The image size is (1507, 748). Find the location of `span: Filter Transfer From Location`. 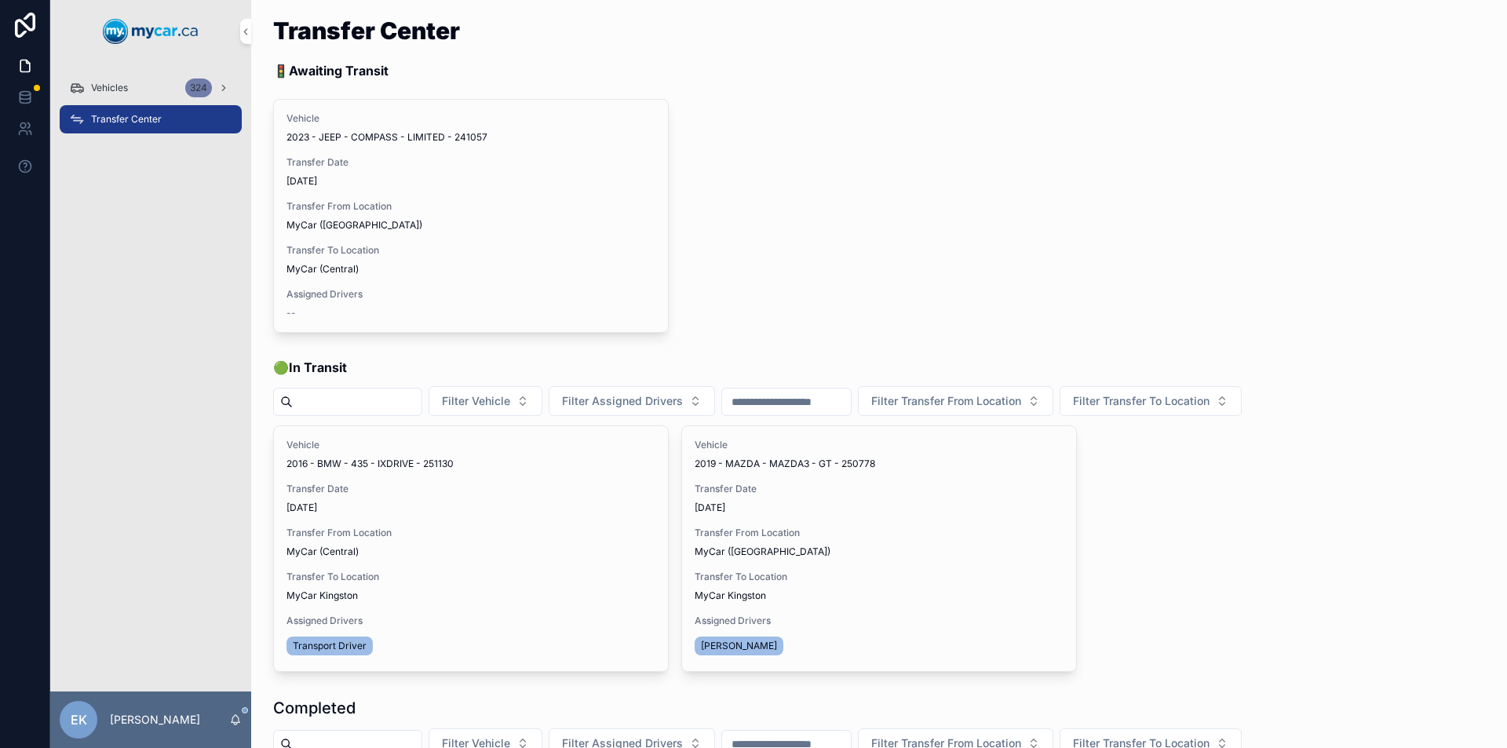

span: Filter Transfer From Location is located at coordinates (946, 401).